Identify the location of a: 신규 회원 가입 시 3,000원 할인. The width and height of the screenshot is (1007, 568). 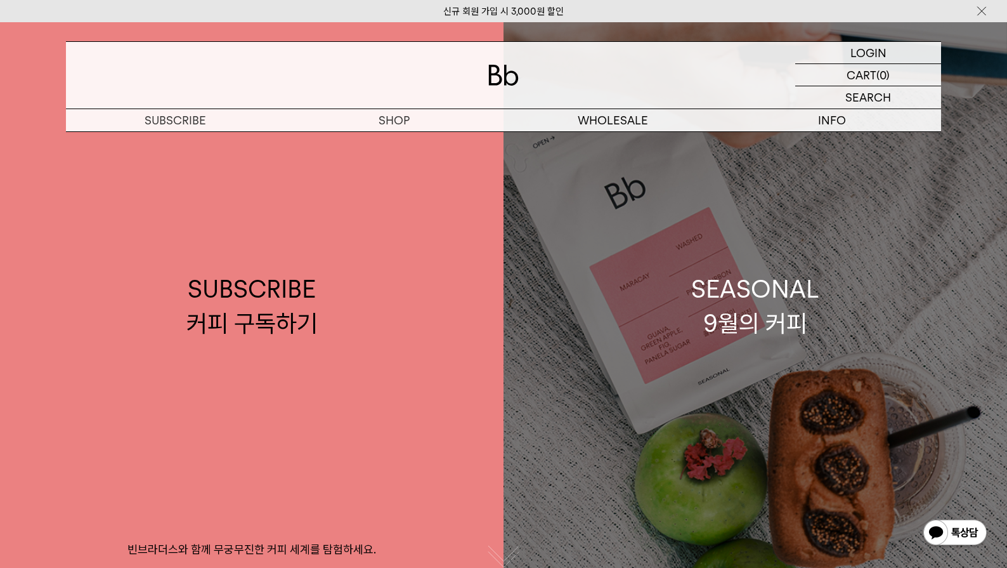
(504, 11).